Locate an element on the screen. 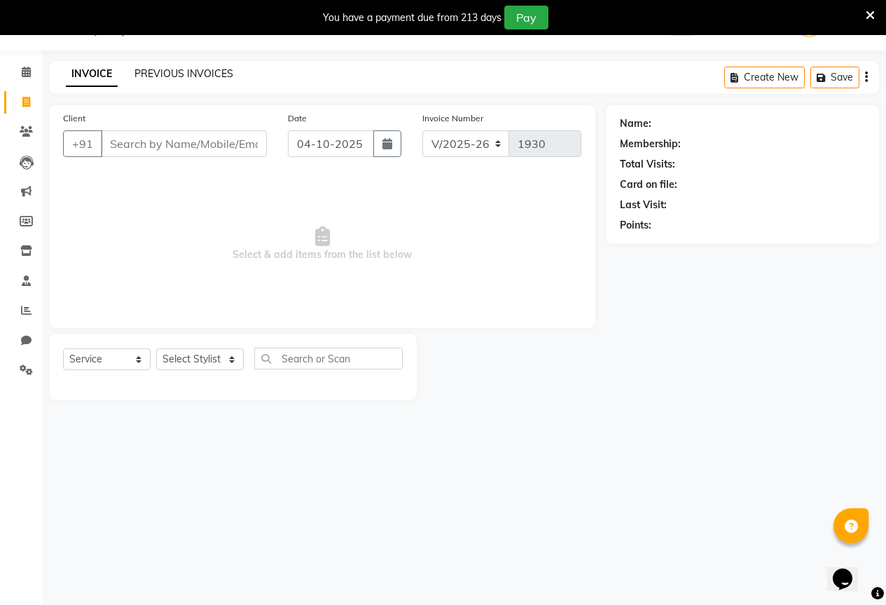 The width and height of the screenshot is (886, 605). div: Card on file: is located at coordinates (649, 184).